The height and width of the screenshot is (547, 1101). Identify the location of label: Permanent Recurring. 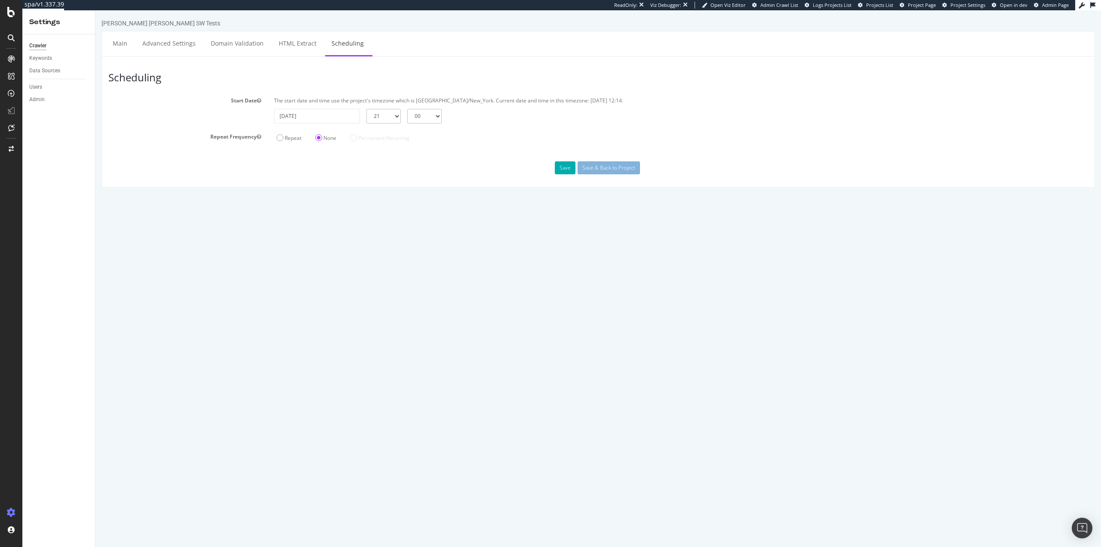
(284, 127).